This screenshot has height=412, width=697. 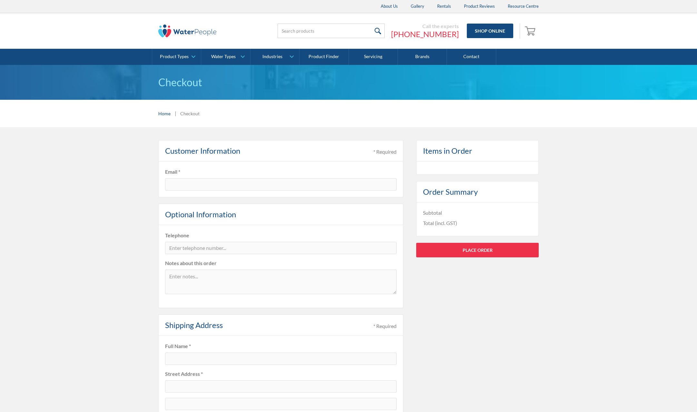 What do you see at coordinates (190, 113) in the screenshot?
I see `div: Checkout` at bounding box center [190, 113].